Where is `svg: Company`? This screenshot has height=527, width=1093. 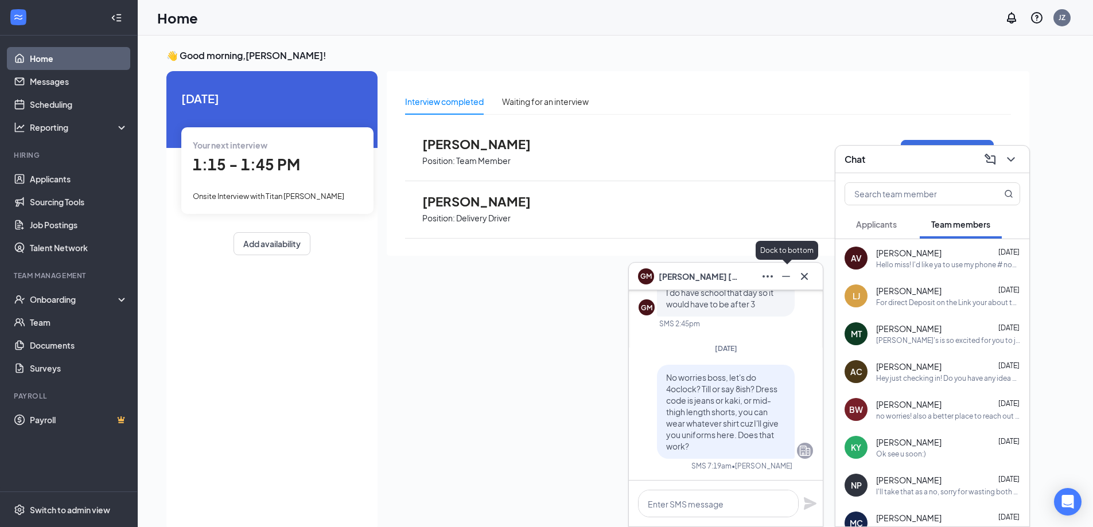 svg: Company is located at coordinates (805, 451).